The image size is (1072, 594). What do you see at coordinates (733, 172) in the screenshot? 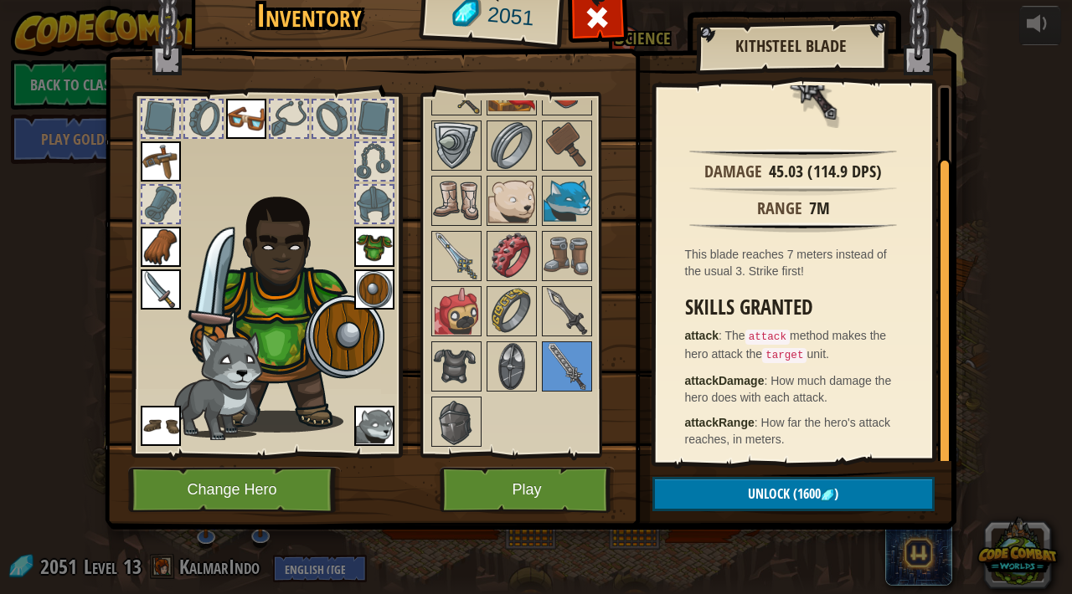
I see `div: Damage` at bounding box center [733, 172].